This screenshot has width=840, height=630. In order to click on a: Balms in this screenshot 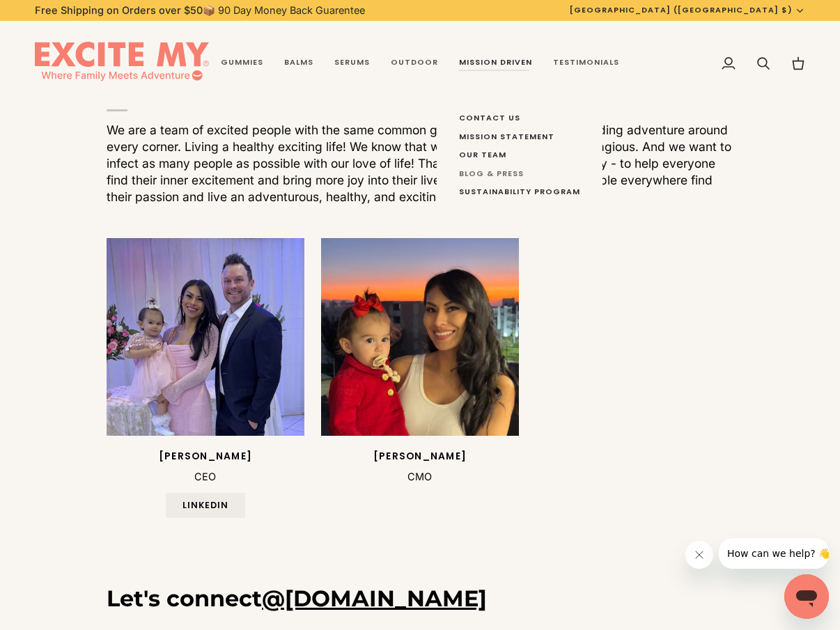, I will do `click(299, 63)`.